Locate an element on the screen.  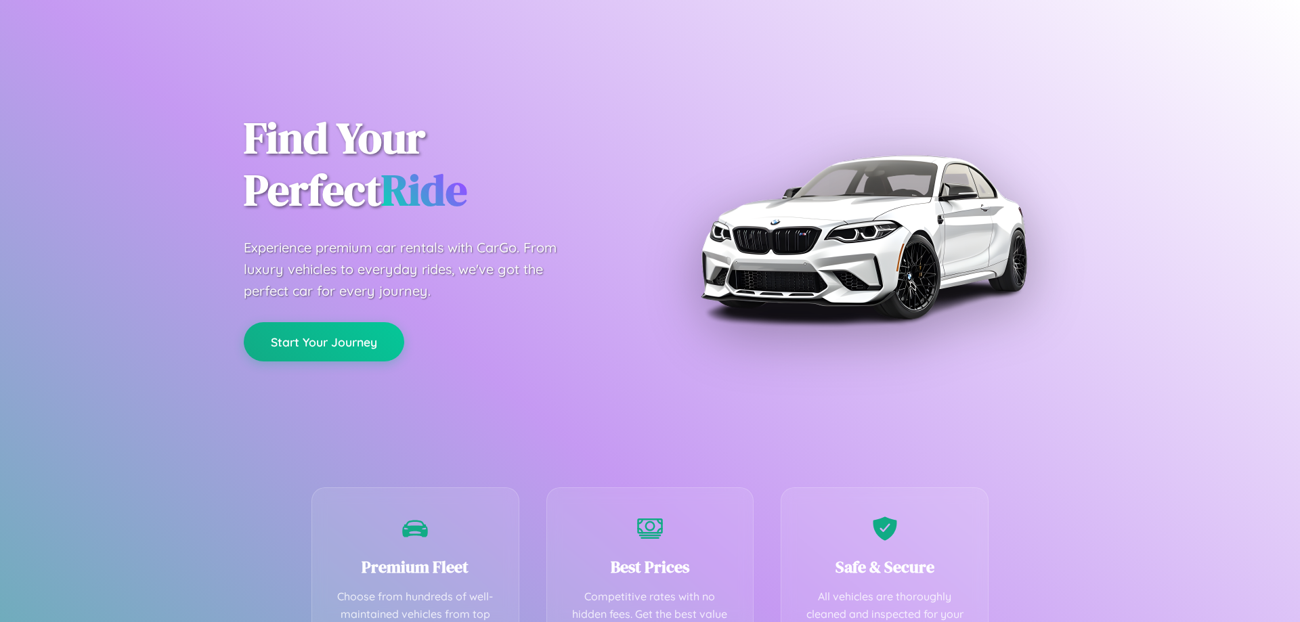
img: Premium BMW car rental vehicle is located at coordinates (863, 237).